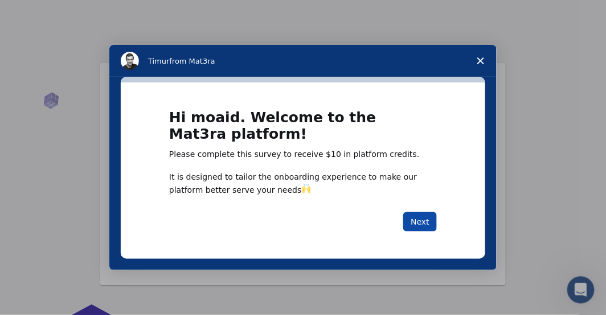 The height and width of the screenshot is (315, 606). I want to click on div: Please complete this survey to receive $10 in platform credits., so click(303, 155).